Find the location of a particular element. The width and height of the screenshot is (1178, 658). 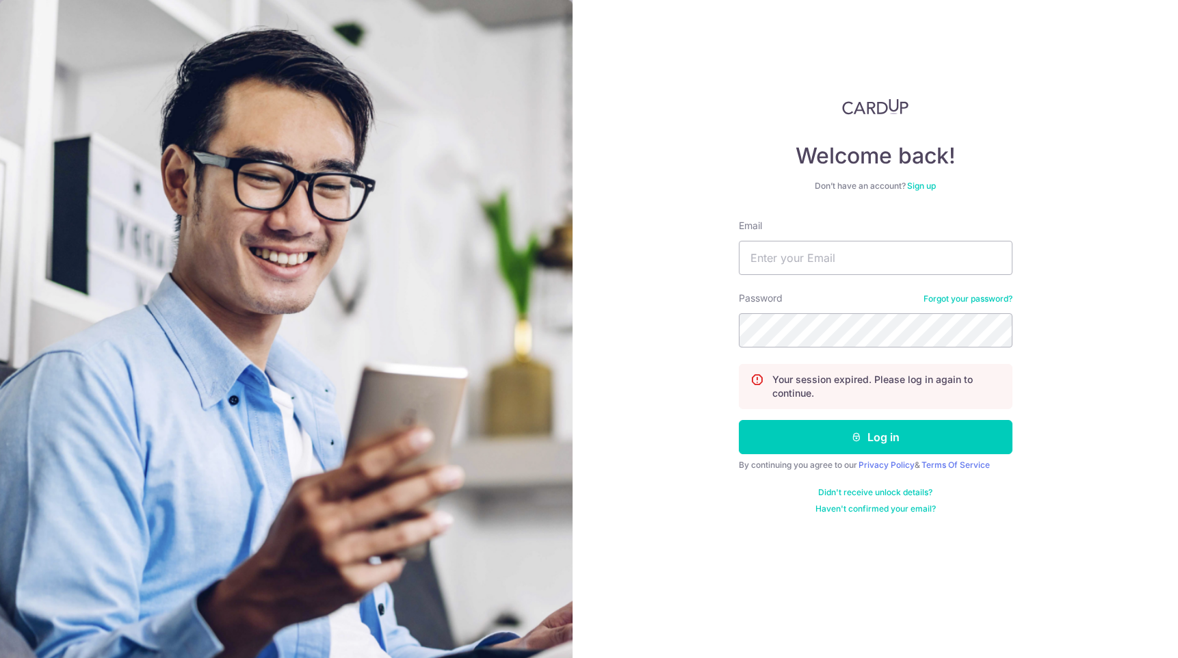

img: CardUp Logo is located at coordinates (875, 107).